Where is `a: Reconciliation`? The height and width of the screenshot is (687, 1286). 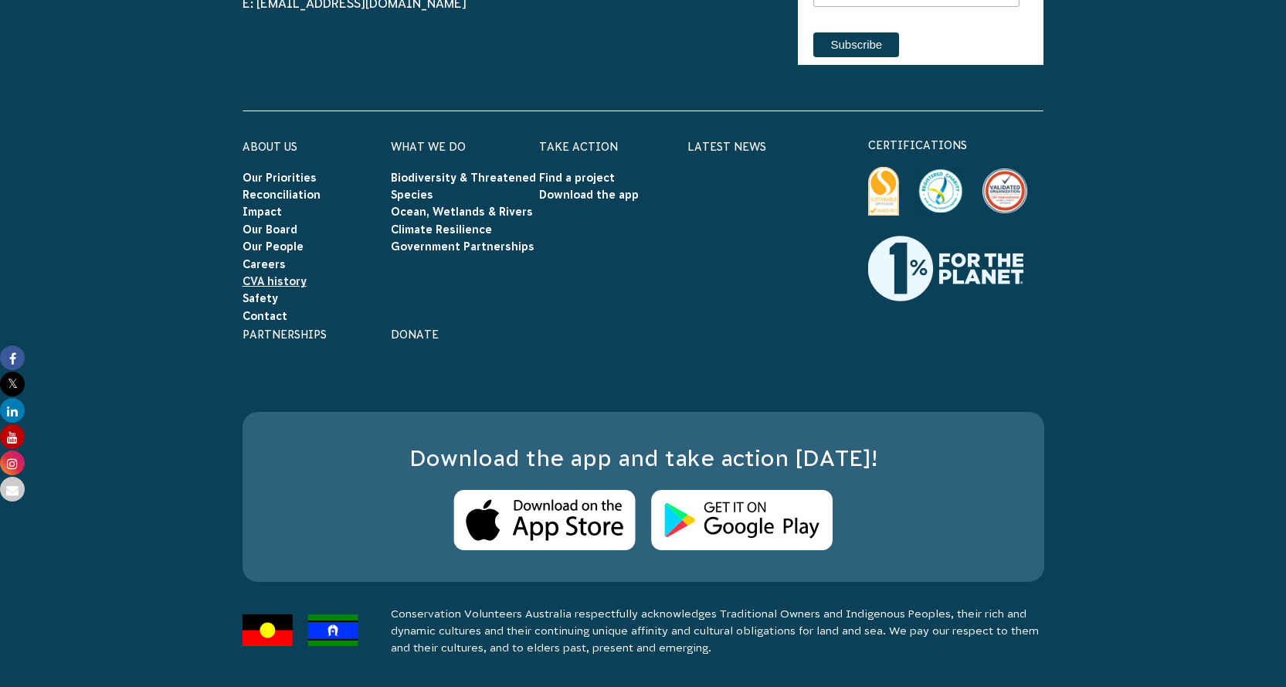 a: Reconciliation is located at coordinates (281, 195).